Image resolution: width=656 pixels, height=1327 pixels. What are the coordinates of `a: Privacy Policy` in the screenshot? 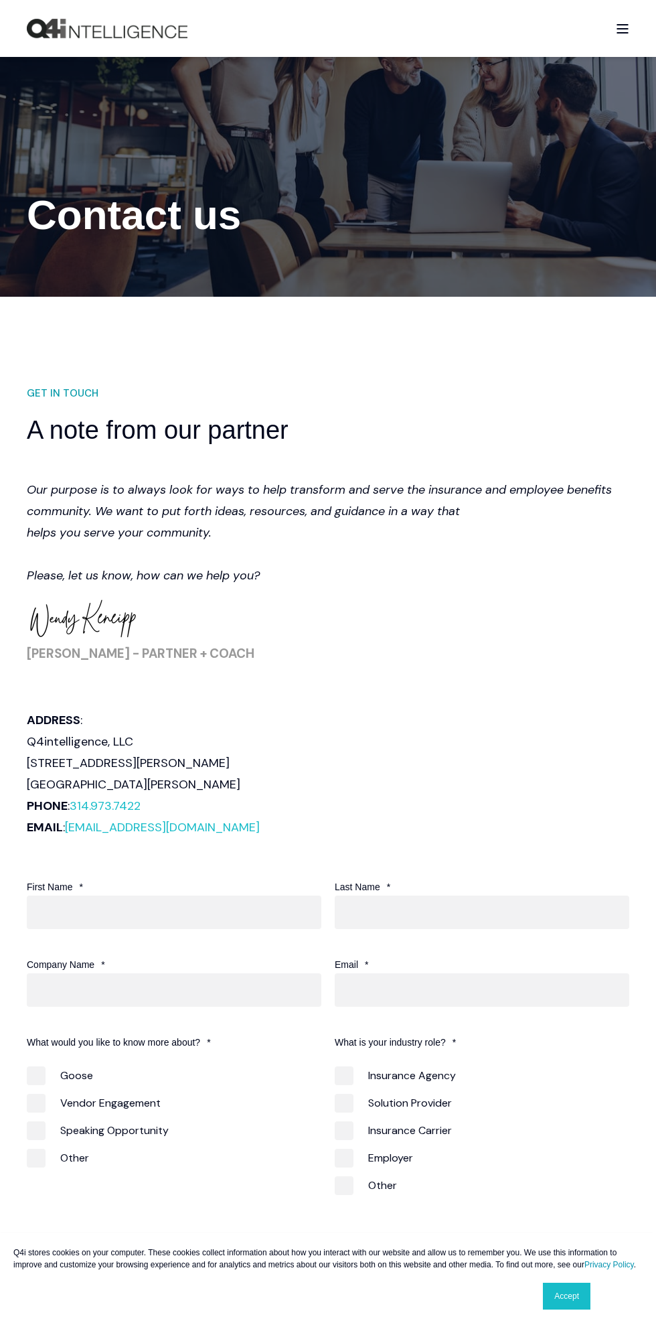 It's located at (610, 1265).